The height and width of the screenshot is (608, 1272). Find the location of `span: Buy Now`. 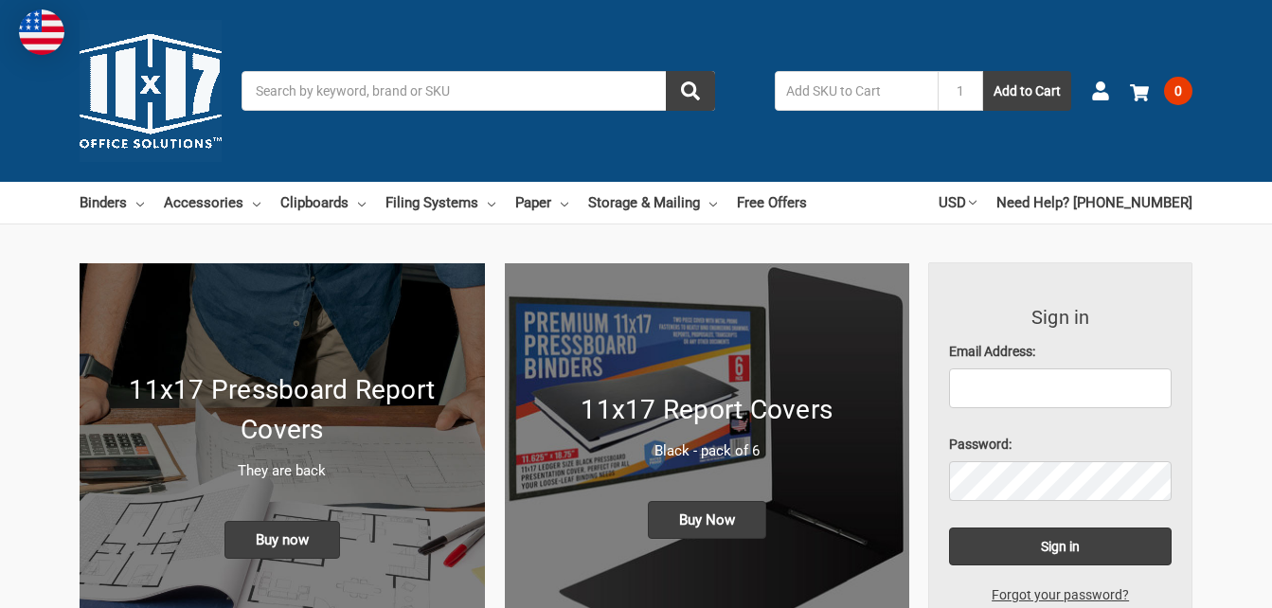

span: Buy Now is located at coordinates (706, 520).